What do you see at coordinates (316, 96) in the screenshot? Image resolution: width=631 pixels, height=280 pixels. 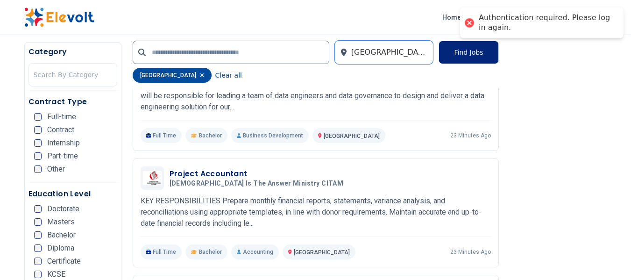 I see `p: Purpose Reporting to the Head, Data, Analytics &amp; AI, the Head of Data Engineering &amp; Gover...` at bounding box center [316, 96].